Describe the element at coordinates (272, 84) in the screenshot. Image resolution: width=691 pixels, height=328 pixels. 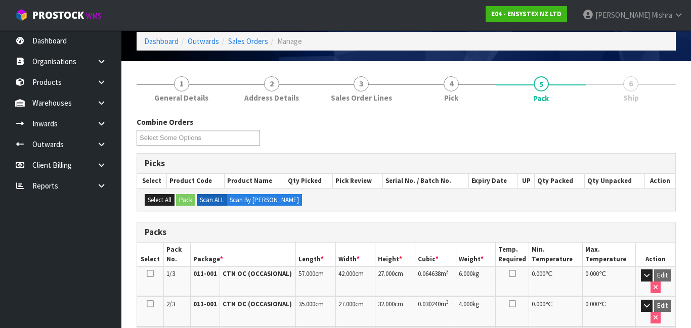
I see `span: 2` at that location.